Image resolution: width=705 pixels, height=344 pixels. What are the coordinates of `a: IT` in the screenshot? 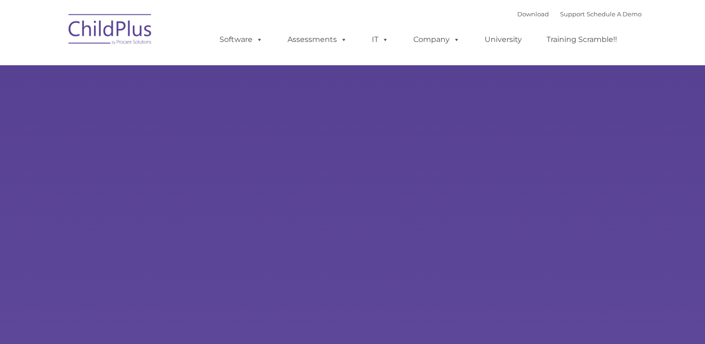 It's located at (380, 40).